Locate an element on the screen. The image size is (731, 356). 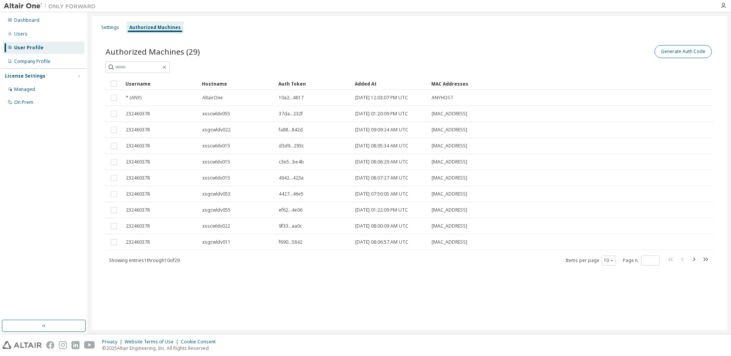
button: Generate Auth Code is located at coordinates (683, 52).